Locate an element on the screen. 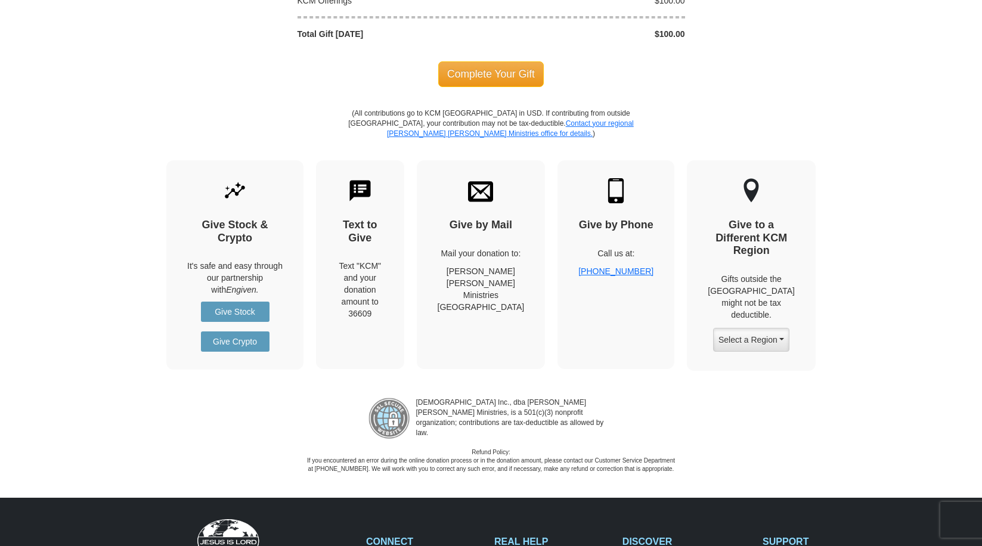 Image resolution: width=982 pixels, height=546 pixels. button: Select a Region is located at coordinates (751, 340).